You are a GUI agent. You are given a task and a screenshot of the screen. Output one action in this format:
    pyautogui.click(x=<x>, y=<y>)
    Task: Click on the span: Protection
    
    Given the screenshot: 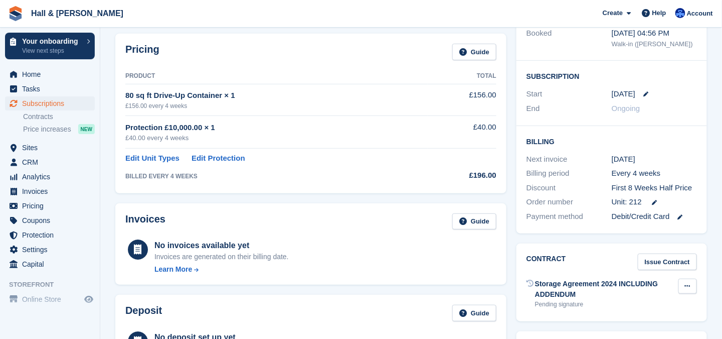 What is the action you would take?
    pyautogui.click(x=52, y=235)
    